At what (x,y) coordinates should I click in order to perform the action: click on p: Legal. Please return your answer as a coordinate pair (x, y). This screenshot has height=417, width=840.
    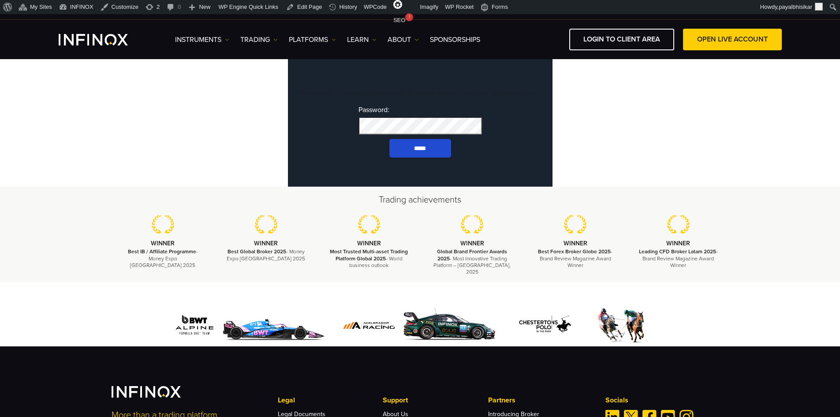
    Looking at the image, I should click on (330, 400).